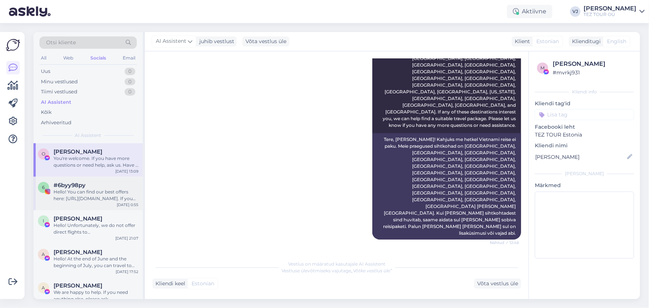 The width and height of the screenshot is (649, 308). What do you see at coordinates (585, 145) in the screenshot?
I see `p: Kliendi nimi` at bounding box center [585, 145].